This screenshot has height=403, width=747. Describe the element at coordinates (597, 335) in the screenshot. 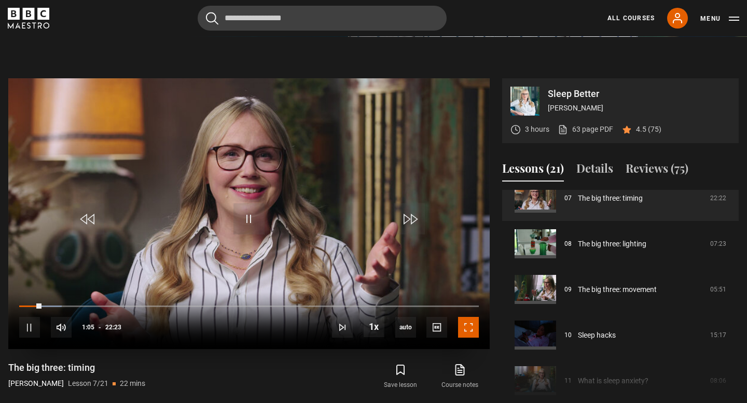

I see `a: Sleep hacks` at that location.